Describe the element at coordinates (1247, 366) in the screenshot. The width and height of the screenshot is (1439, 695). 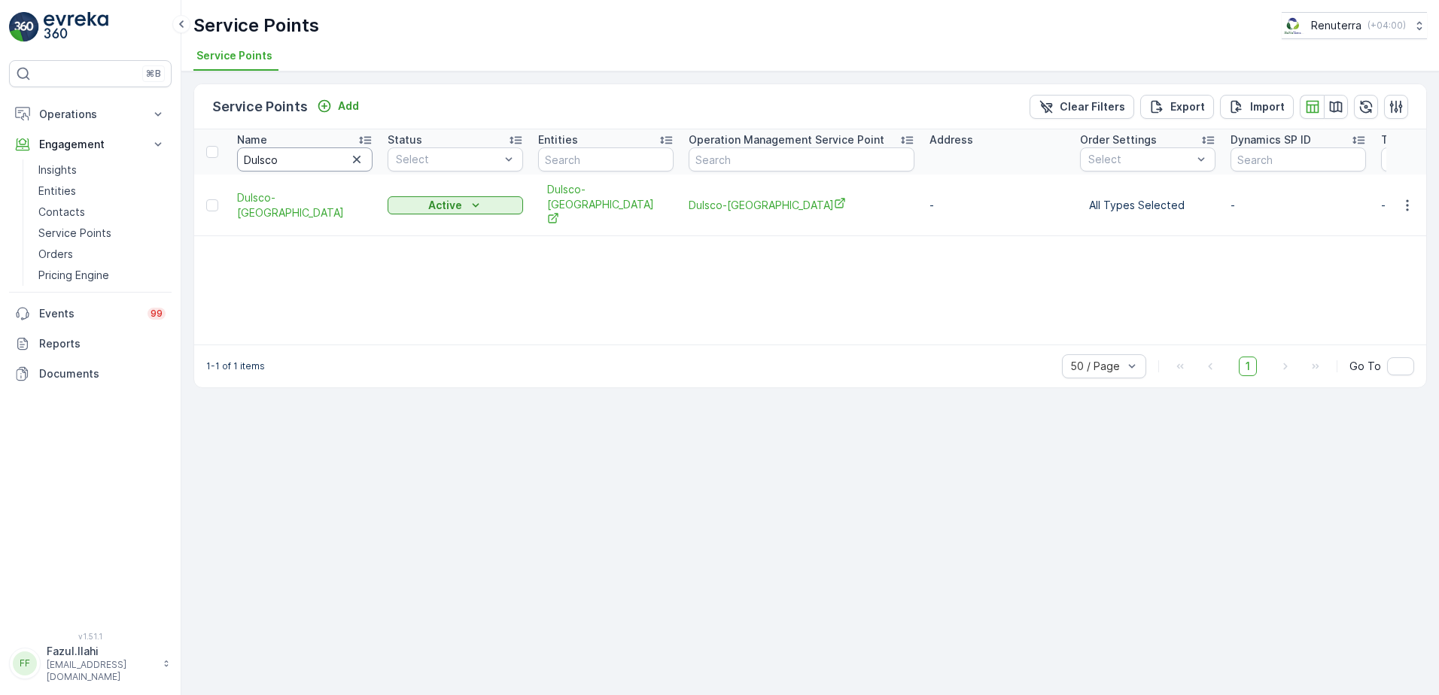
I see `span: 1` at that location.